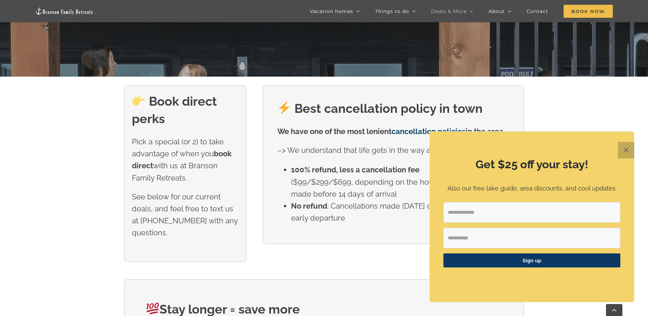 The image size is (648, 316). I want to click on input: Email Address, so click(532, 212).